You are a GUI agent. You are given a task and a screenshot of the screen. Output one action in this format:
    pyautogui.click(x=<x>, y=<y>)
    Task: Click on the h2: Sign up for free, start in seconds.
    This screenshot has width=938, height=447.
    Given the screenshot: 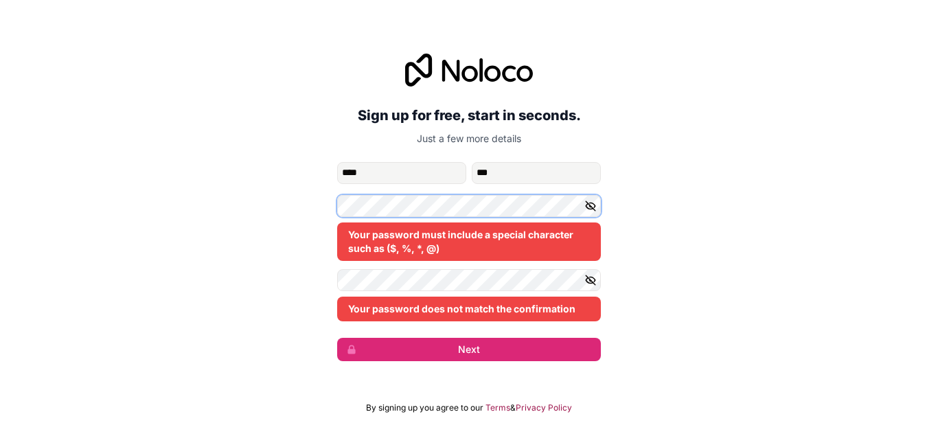 What is the action you would take?
    pyautogui.click(x=469, y=115)
    